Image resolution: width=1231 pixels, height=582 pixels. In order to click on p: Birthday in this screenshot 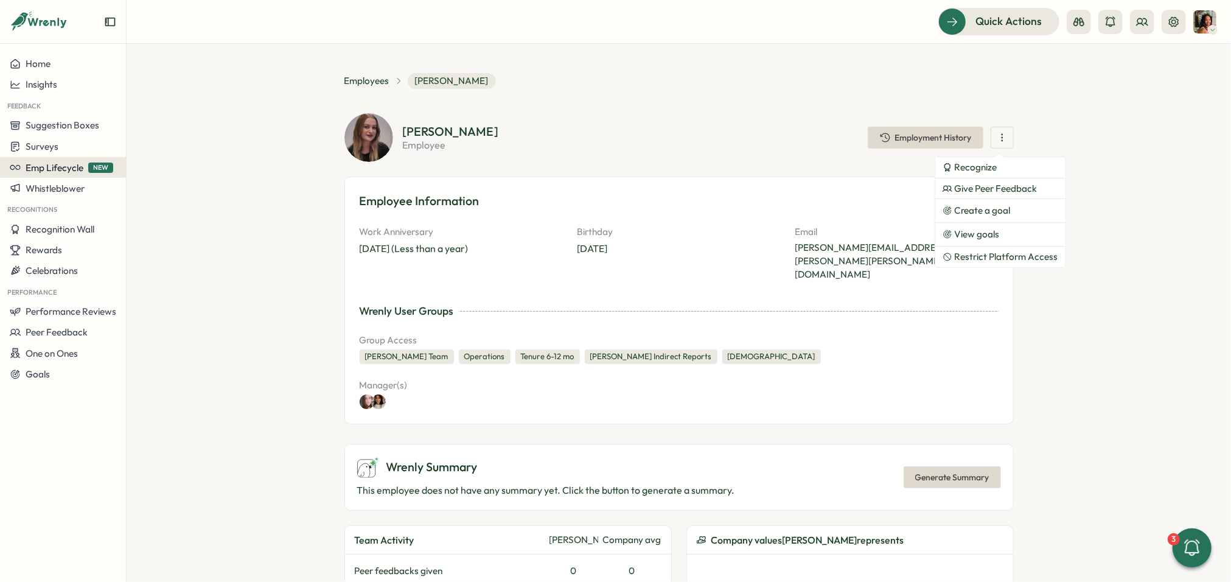, I will do `click(679, 232)`.